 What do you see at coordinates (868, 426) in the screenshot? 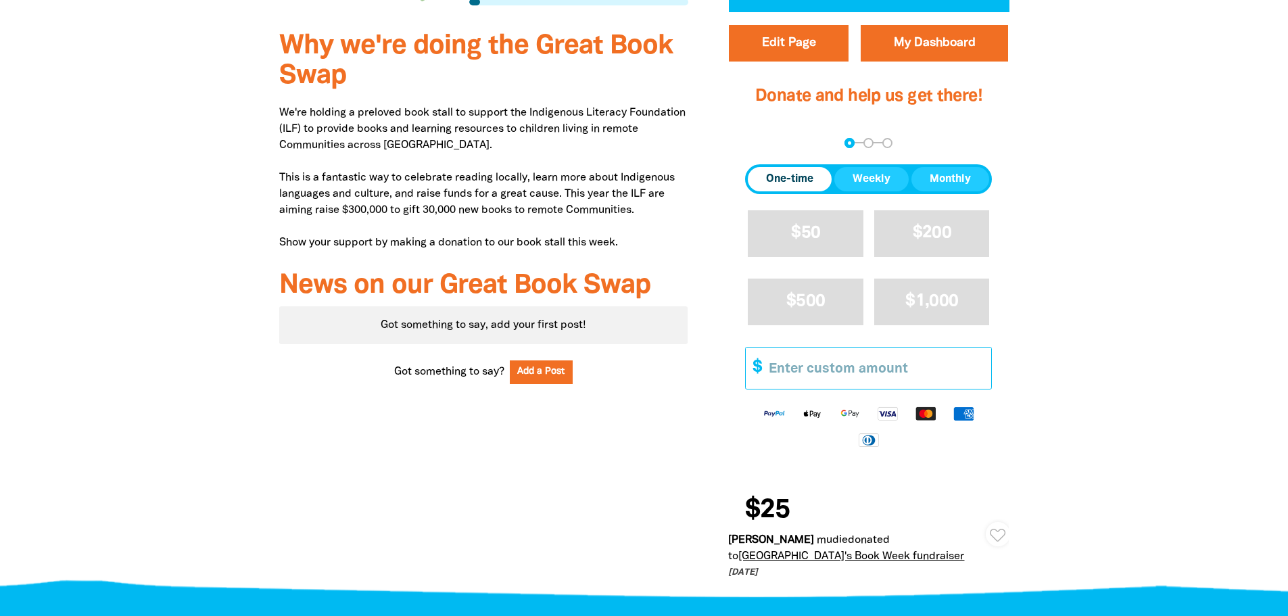
I see `div: Available payment methods` at bounding box center [868, 426].